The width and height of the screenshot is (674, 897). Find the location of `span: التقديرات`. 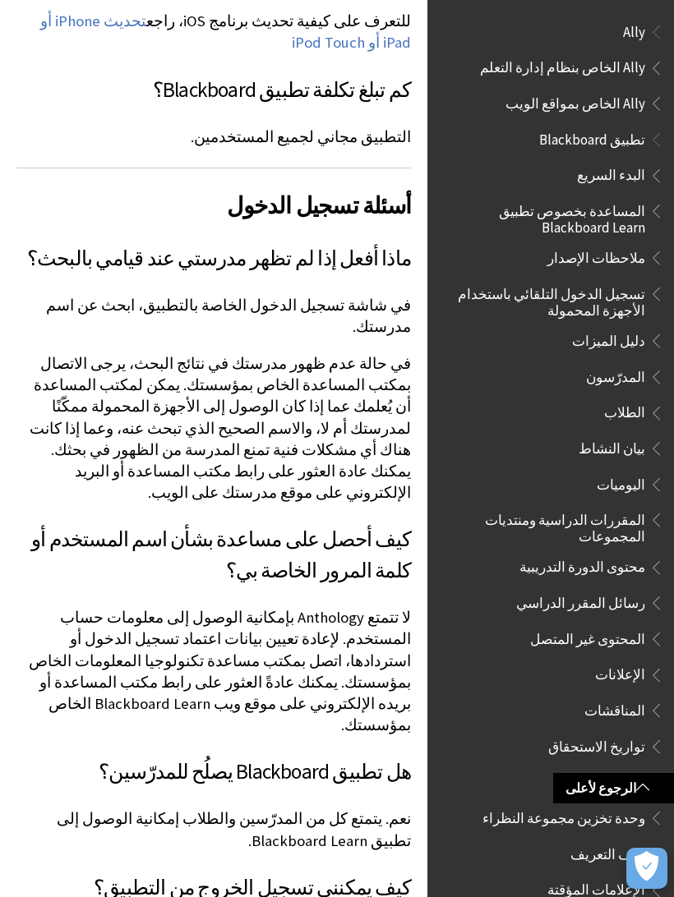

span: التقديرات is located at coordinates (617, 780).